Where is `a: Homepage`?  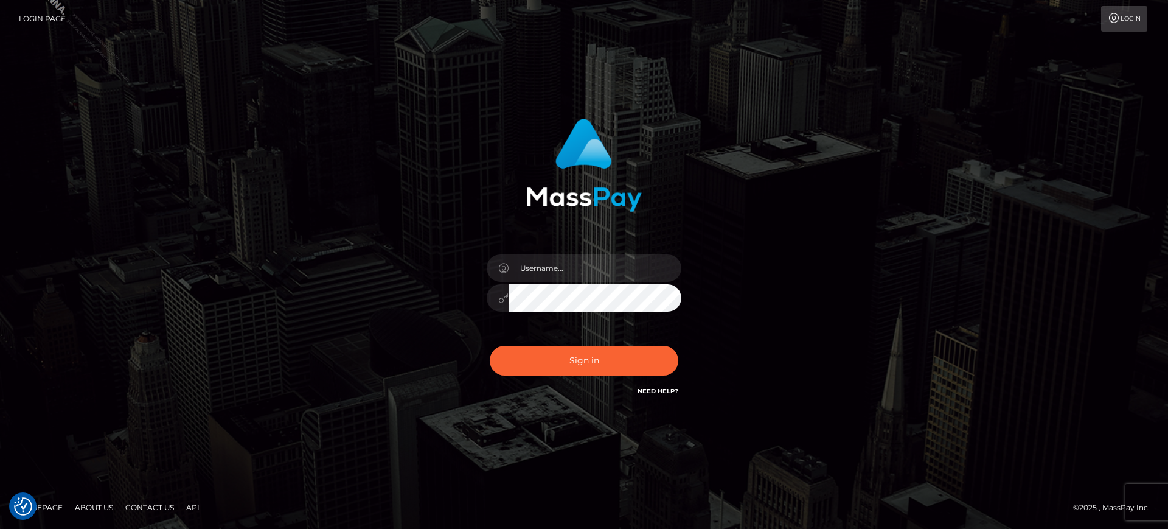 a: Homepage is located at coordinates (40, 507).